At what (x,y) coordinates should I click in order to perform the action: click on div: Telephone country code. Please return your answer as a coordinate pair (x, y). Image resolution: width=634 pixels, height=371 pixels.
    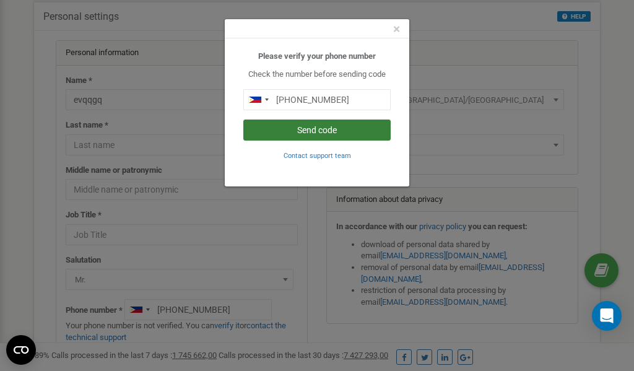
    Looking at the image, I should click on (258, 100).